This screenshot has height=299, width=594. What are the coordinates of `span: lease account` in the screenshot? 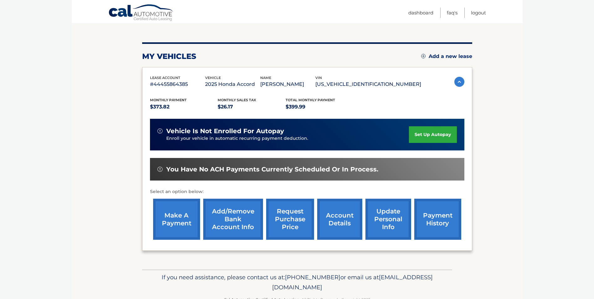 It's located at (165, 78).